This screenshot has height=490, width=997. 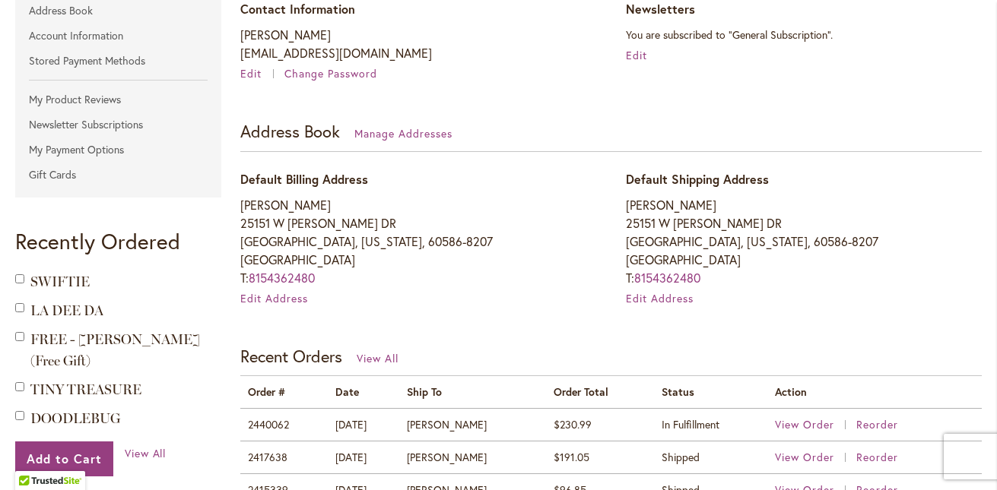 What do you see at coordinates (86, 390) in the screenshot?
I see `span: TINY TREASURE` at bounding box center [86, 390].